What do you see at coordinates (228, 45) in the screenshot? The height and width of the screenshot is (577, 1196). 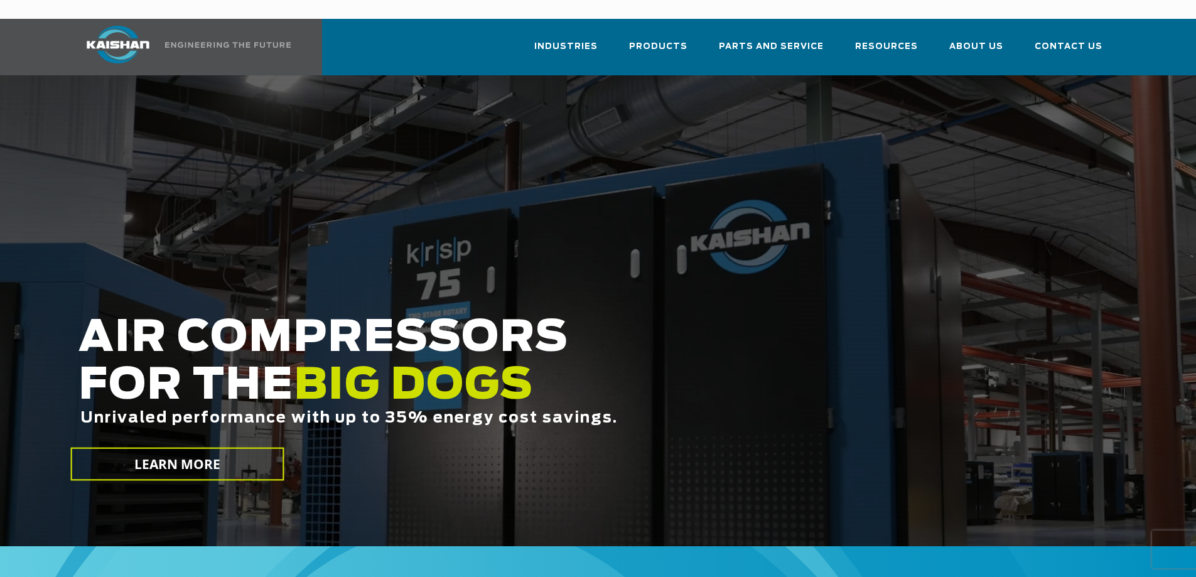 I see `img: Engineering the future` at bounding box center [228, 45].